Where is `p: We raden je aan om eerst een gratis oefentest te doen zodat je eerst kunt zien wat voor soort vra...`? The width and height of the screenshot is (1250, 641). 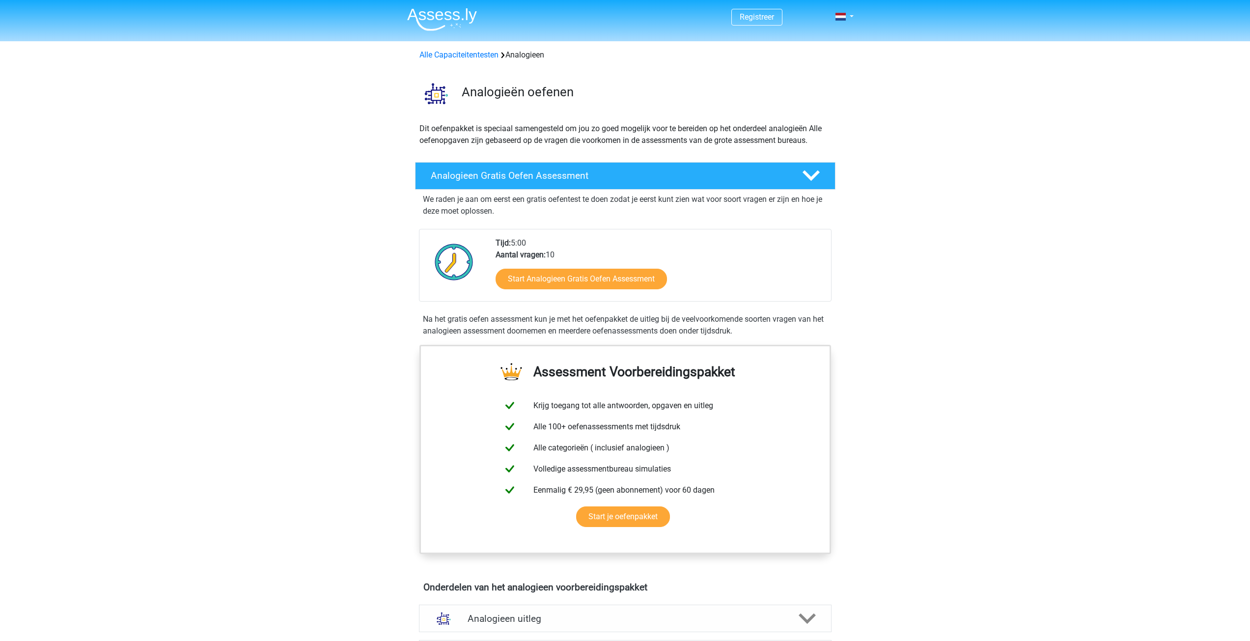 p: We raden je aan om eerst een gratis oefentest te doen zodat je eerst kunt zien wat voor soort vra... is located at coordinates (625, 205).